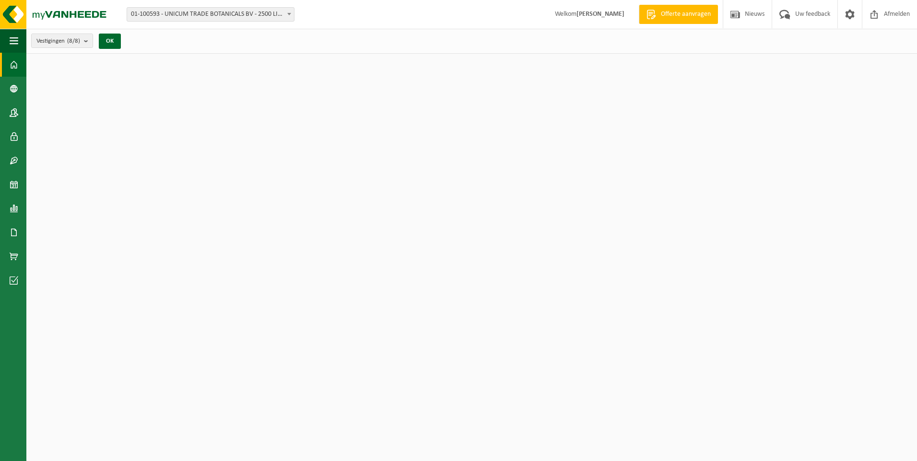 The image size is (917, 461). What do you see at coordinates (686, 14) in the screenshot?
I see `span: Offerte aanvragen` at bounding box center [686, 14].